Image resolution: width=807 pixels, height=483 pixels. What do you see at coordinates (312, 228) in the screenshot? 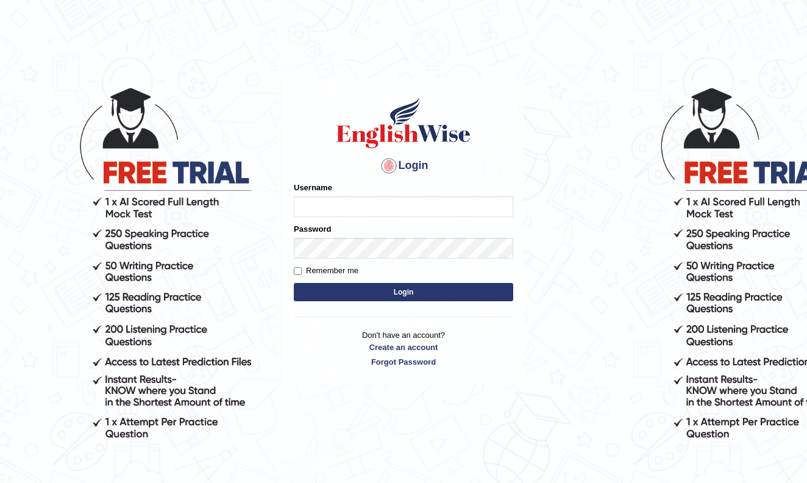
I see `label: Password` at bounding box center [312, 228].